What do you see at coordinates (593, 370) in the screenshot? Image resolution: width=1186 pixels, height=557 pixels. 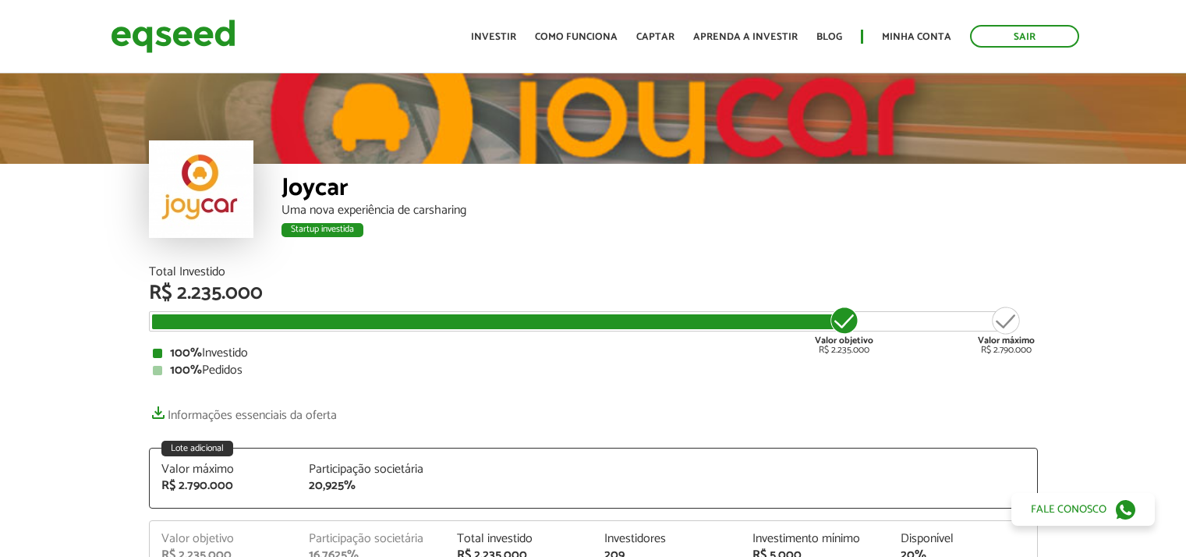 I see `div: Pedidos` at bounding box center [593, 370].